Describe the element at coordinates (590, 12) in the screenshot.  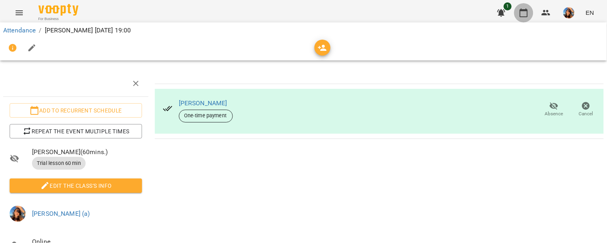
I see `button: EN` at that location.